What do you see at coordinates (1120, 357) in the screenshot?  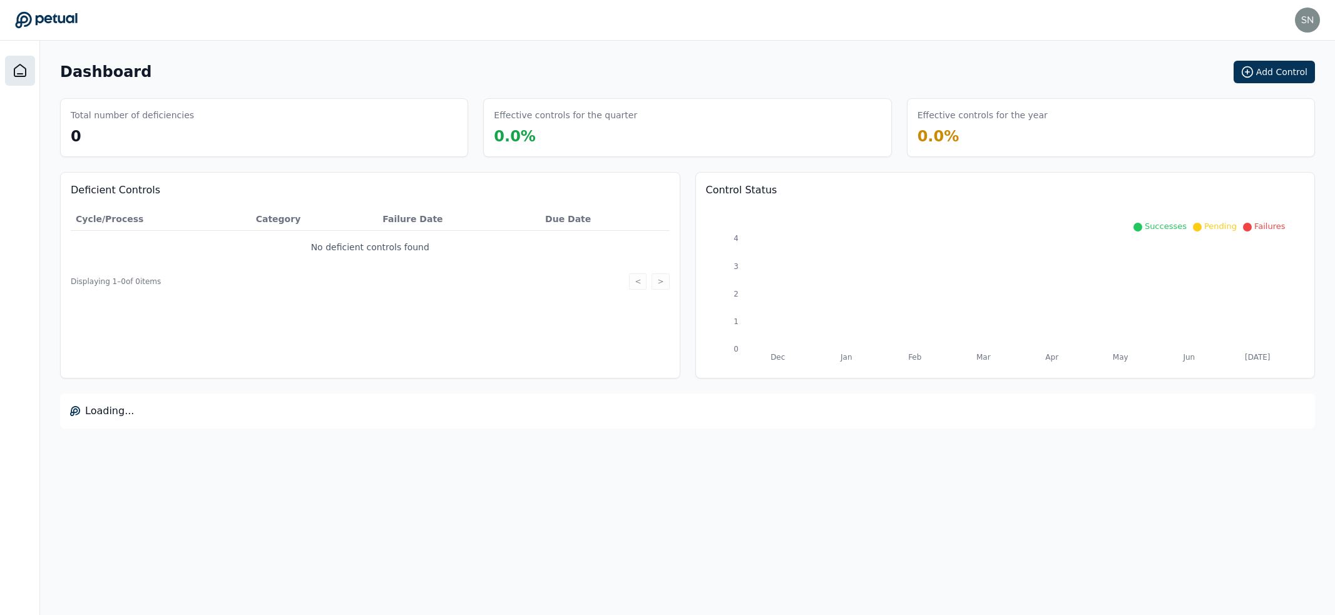 I see `tspan: May` at bounding box center [1120, 357].